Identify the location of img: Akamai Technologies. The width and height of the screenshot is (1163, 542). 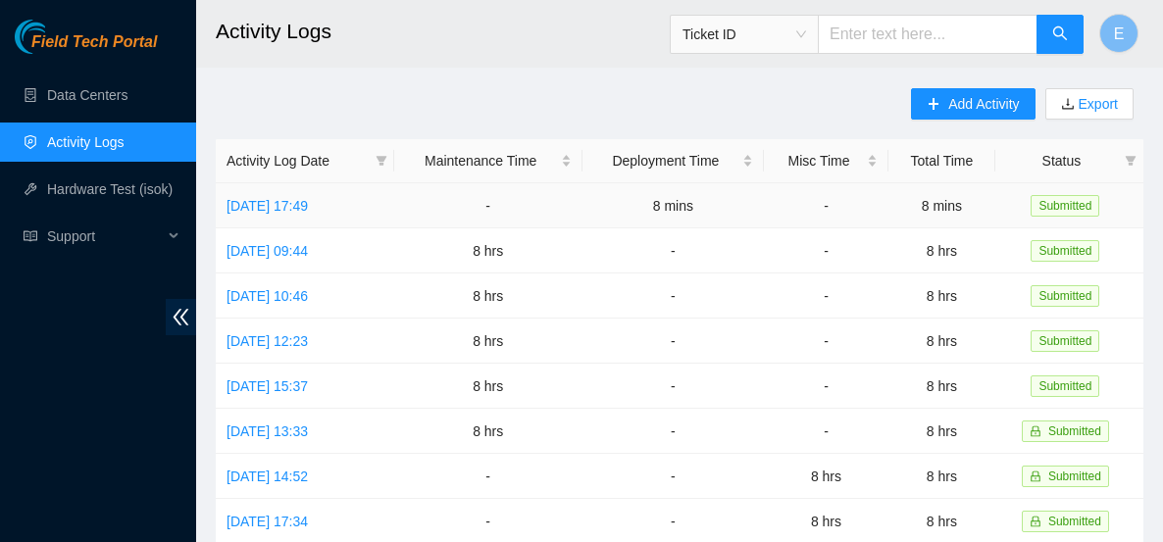
(57, 36).